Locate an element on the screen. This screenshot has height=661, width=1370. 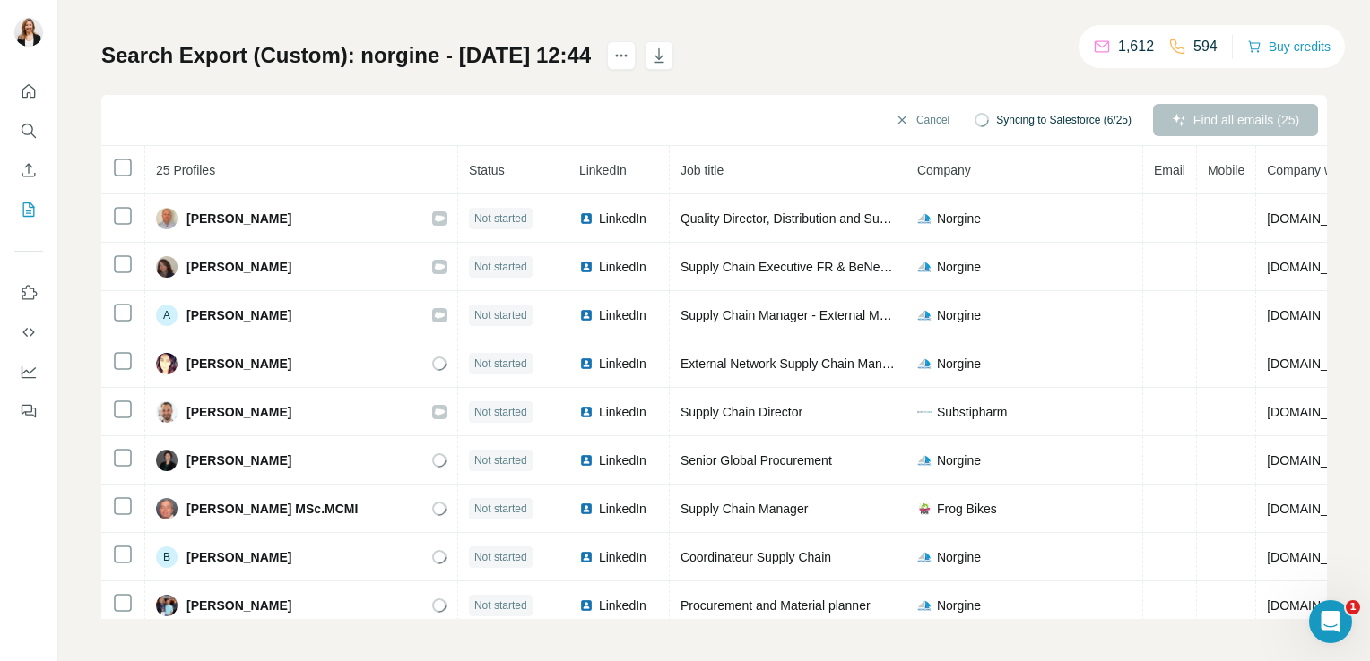
button: My lists is located at coordinates (29, 210).